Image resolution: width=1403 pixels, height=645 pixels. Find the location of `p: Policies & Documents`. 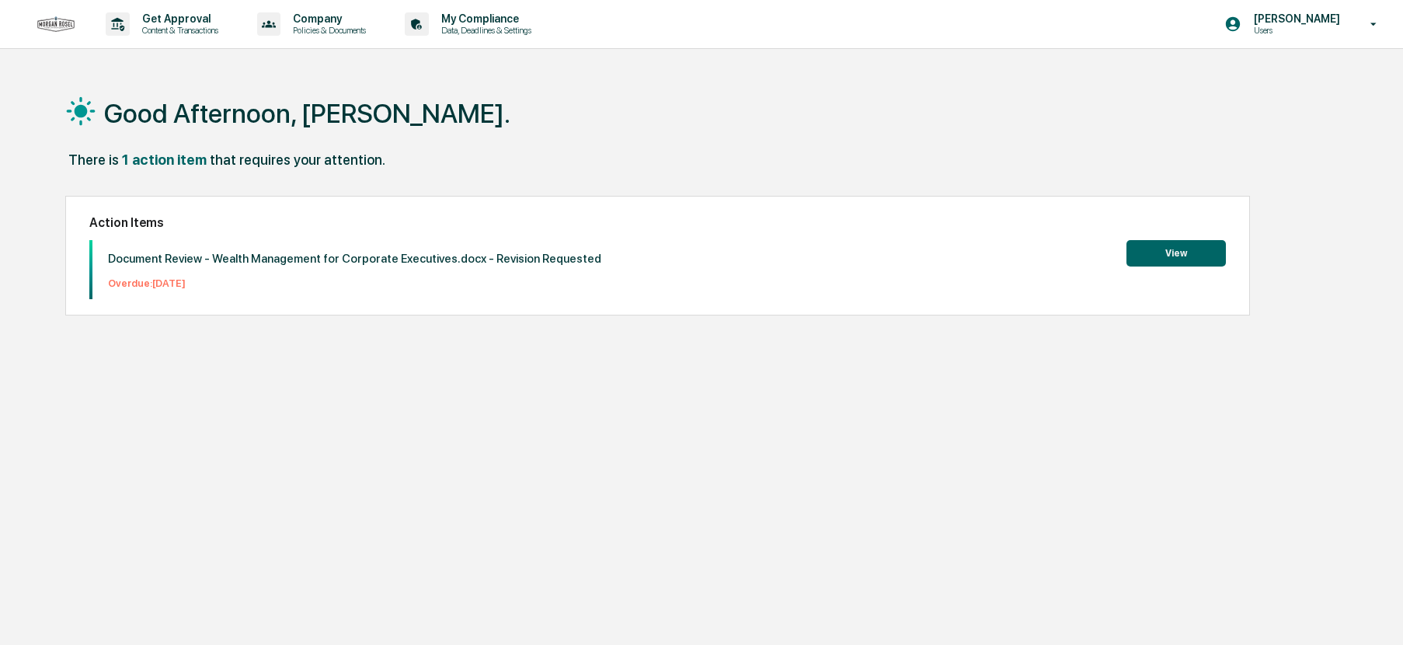

p: Policies & Documents is located at coordinates (327, 30).